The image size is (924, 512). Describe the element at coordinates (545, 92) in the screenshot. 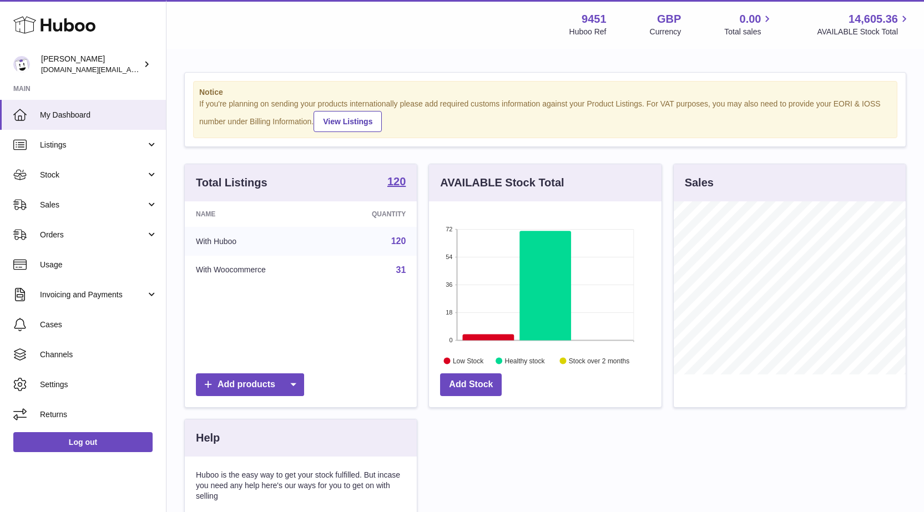

I see `strong: Notice` at that location.